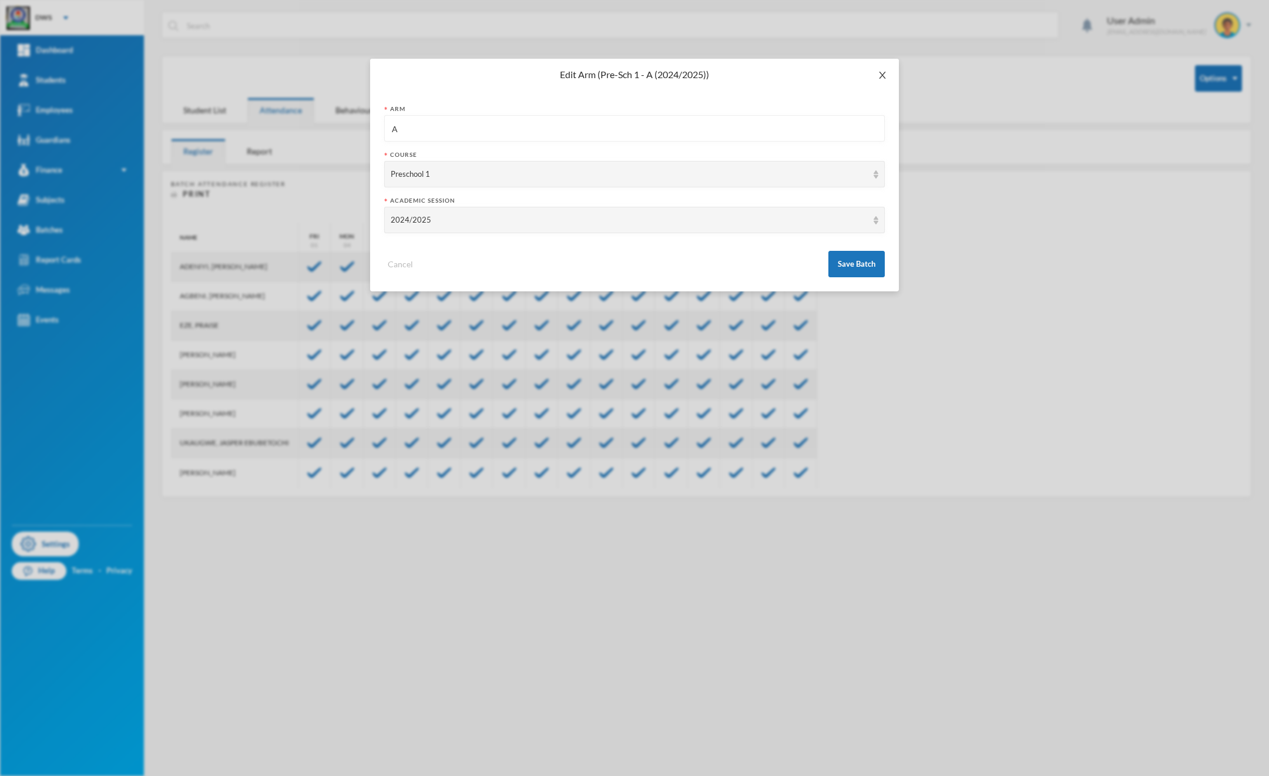  I want to click on button: Save Batch, so click(857, 264).